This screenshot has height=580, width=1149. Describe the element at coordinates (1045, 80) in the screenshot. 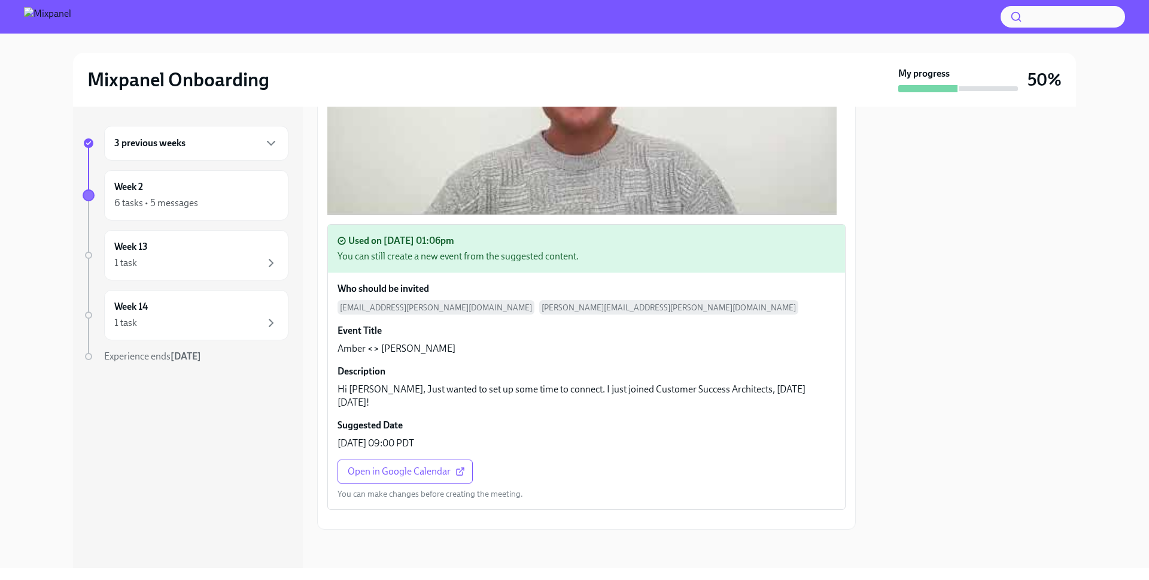

I see `h3: 50%` at that location.